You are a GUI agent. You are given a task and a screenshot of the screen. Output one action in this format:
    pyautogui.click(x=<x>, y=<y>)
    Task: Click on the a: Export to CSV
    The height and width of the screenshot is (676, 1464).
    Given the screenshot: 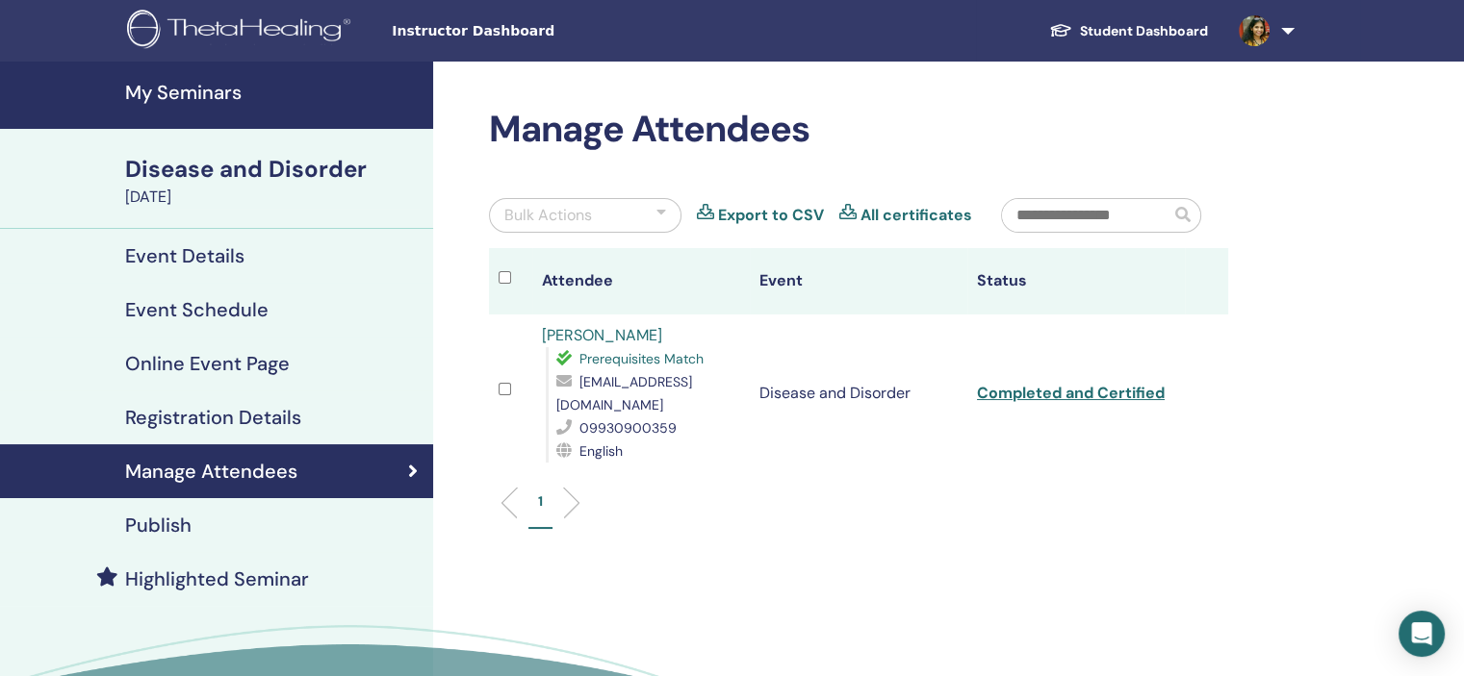 What is the action you would take?
    pyautogui.click(x=771, y=216)
    